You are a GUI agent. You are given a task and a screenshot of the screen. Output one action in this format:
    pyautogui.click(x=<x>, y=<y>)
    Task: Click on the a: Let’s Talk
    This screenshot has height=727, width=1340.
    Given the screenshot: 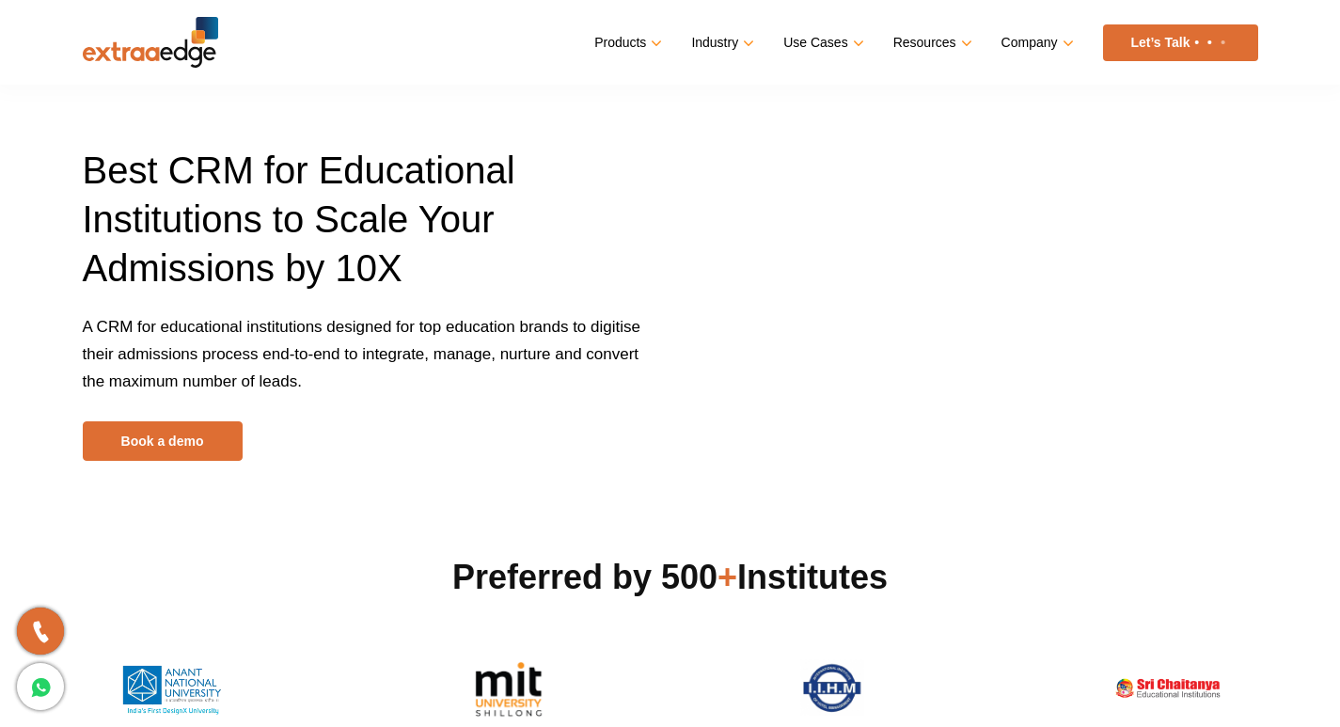 What is the action you would take?
    pyautogui.click(x=1180, y=42)
    